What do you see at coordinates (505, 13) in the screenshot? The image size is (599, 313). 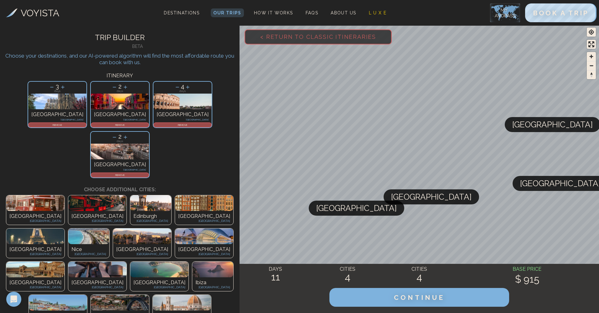 I see `img: My Account` at bounding box center [505, 13].